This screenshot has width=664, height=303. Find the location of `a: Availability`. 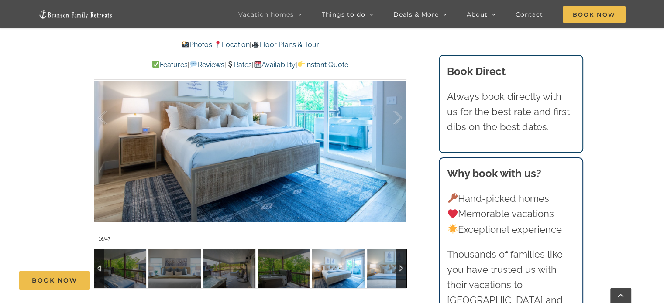

a: Availability is located at coordinates (274, 65).